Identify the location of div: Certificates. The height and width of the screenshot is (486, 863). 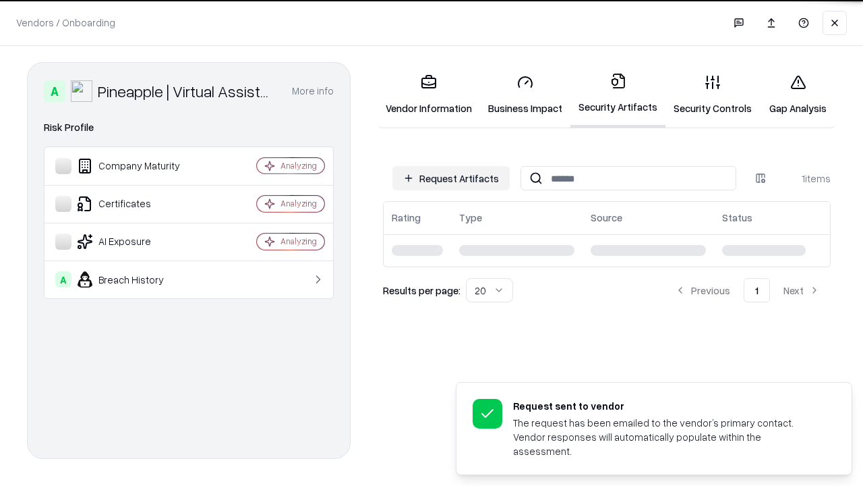
(136, 204).